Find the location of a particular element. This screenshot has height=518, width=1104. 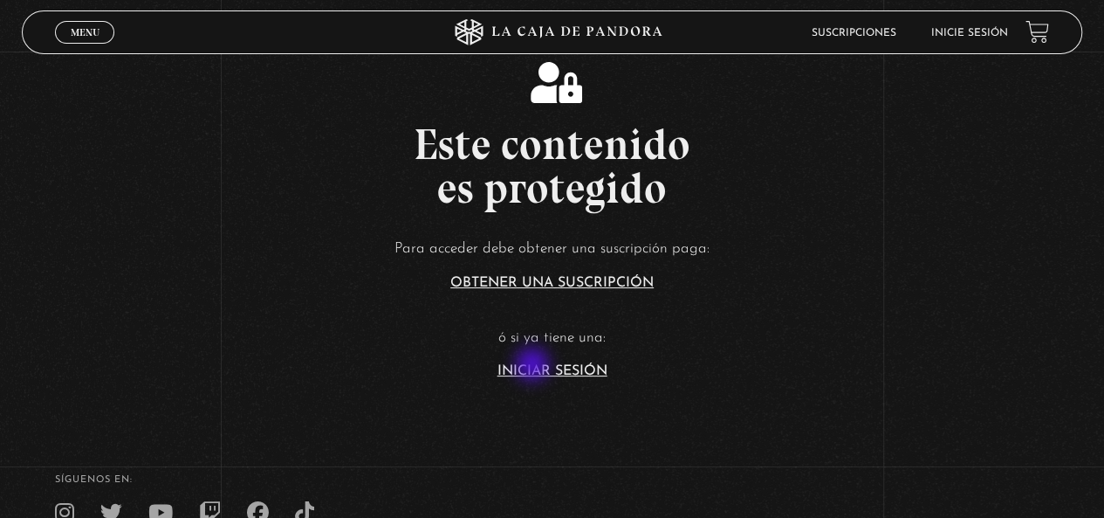

a: Iniciar Sesión is located at coordinates (553, 371).